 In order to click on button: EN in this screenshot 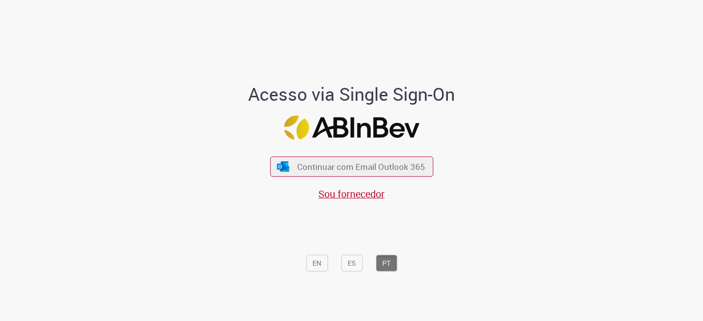, I will do `click(317, 264)`.